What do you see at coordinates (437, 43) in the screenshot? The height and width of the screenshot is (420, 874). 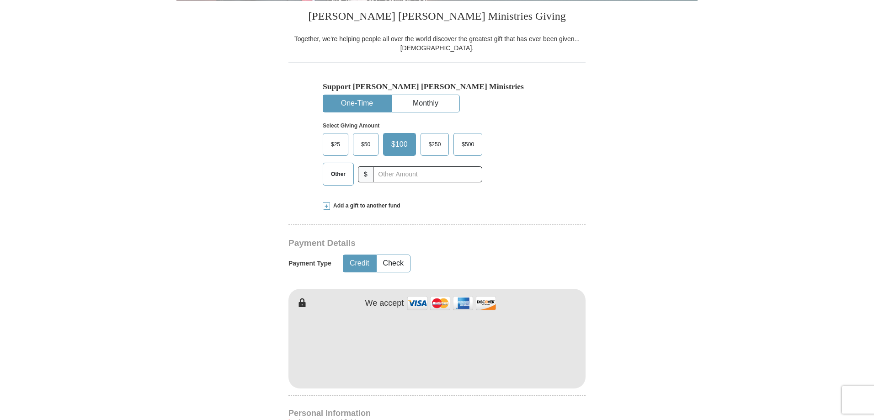 I see `div: Together, we're helping people all over the world discover the greatest gift that has ever been g...` at bounding box center [437, 43].